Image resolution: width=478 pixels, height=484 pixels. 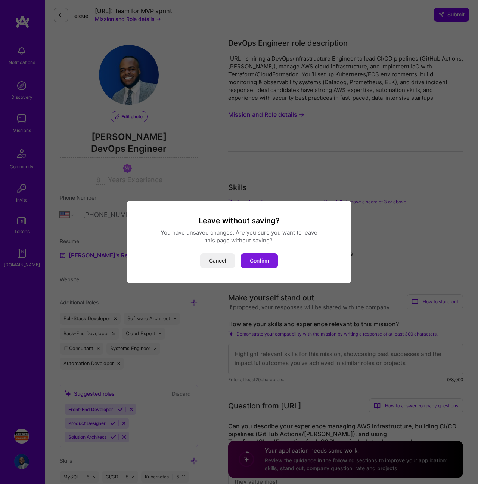 What do you see at coordinates (217, 260) in the screenshot?
I see `button: Cancel` at bounding box center [217, 260].